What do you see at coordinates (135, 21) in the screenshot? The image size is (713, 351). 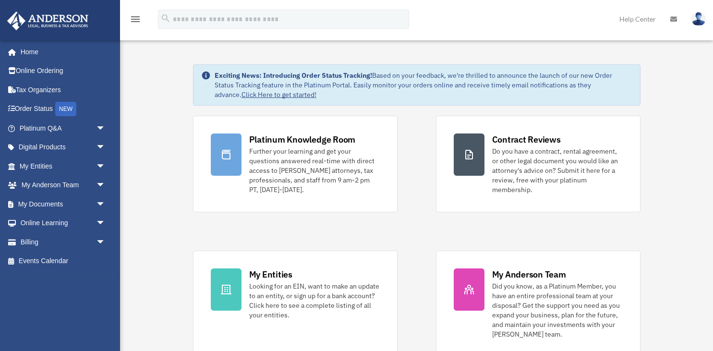 I see `a: menu` at bounding box center [135, 21].